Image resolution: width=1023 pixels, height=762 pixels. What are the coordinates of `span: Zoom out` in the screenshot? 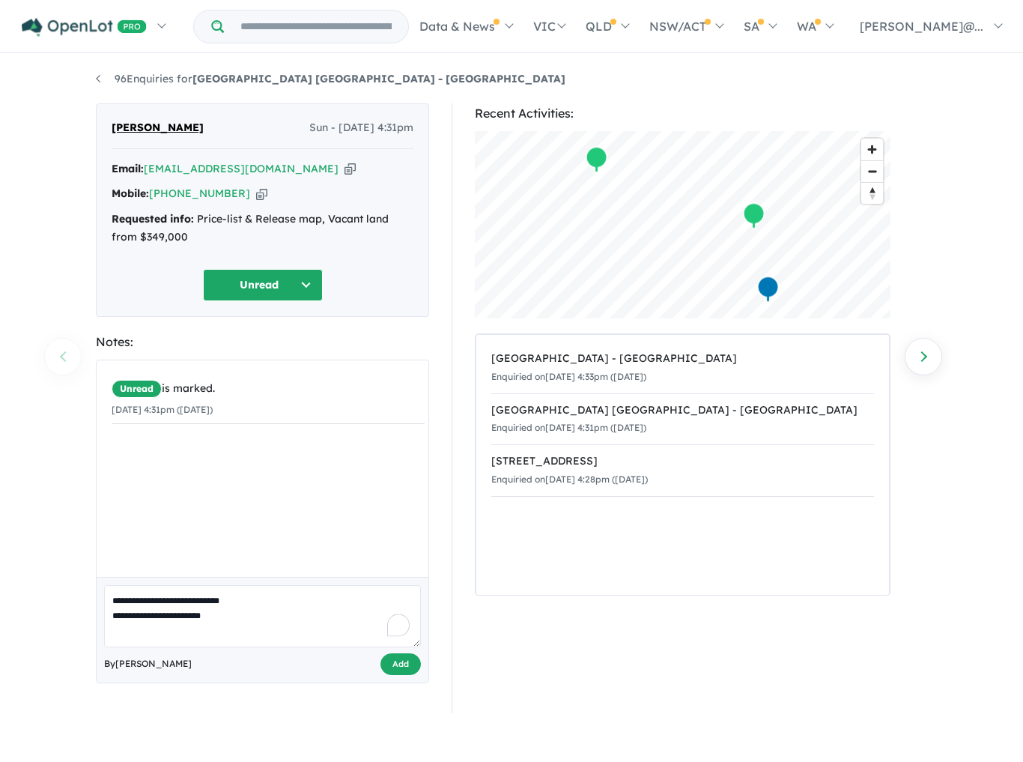 It's located at (872, 172).